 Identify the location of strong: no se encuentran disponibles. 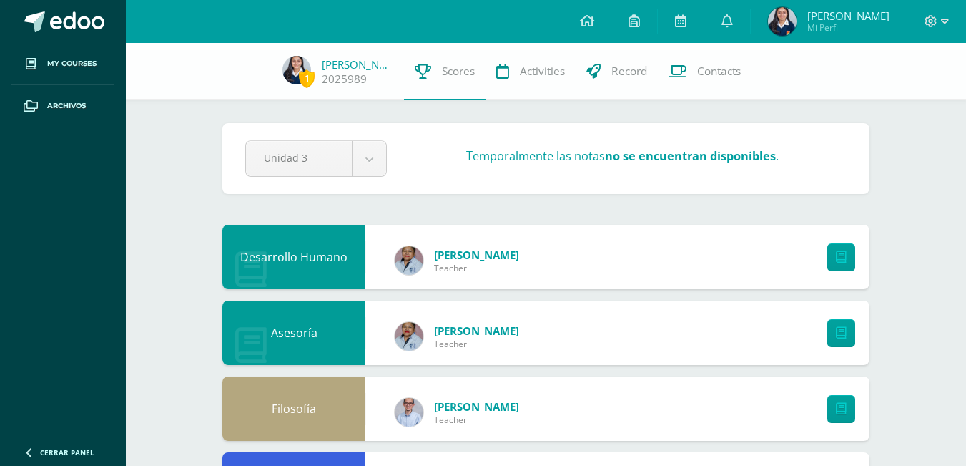
(690, 156).